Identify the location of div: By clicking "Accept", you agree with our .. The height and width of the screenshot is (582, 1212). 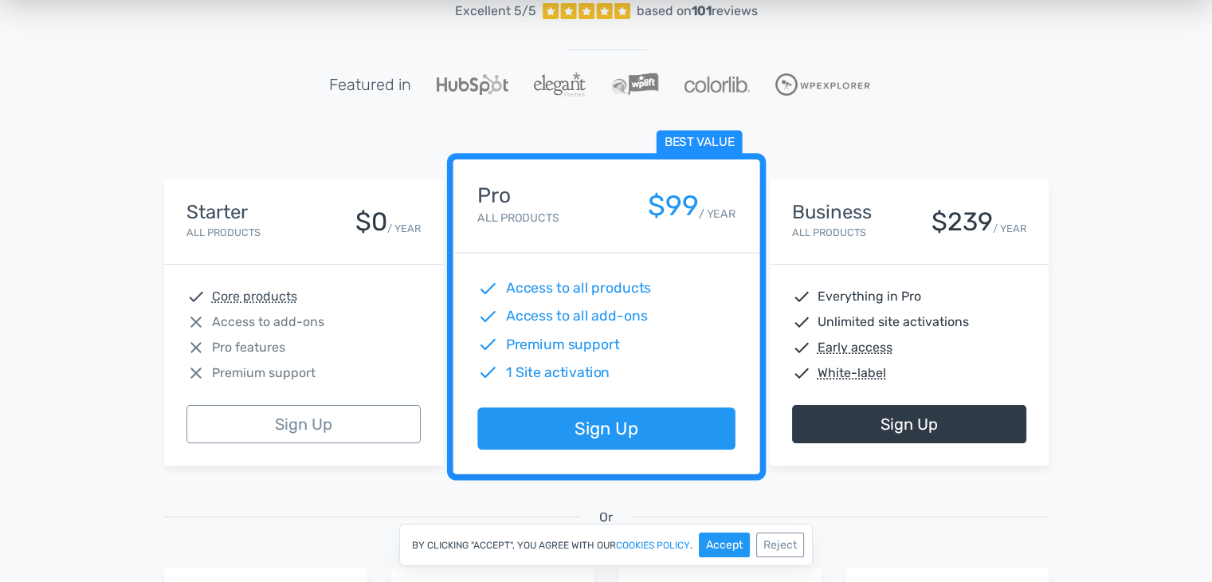
(606, 544).